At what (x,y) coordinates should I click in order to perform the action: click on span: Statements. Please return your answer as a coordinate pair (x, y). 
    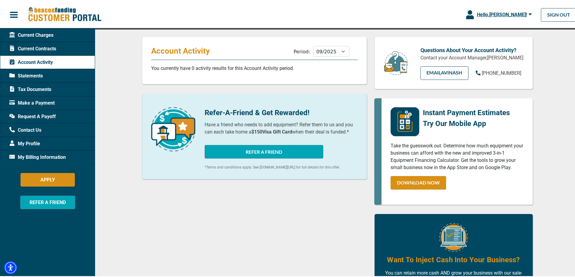
    Looking at the image, I should click on (26, 75).